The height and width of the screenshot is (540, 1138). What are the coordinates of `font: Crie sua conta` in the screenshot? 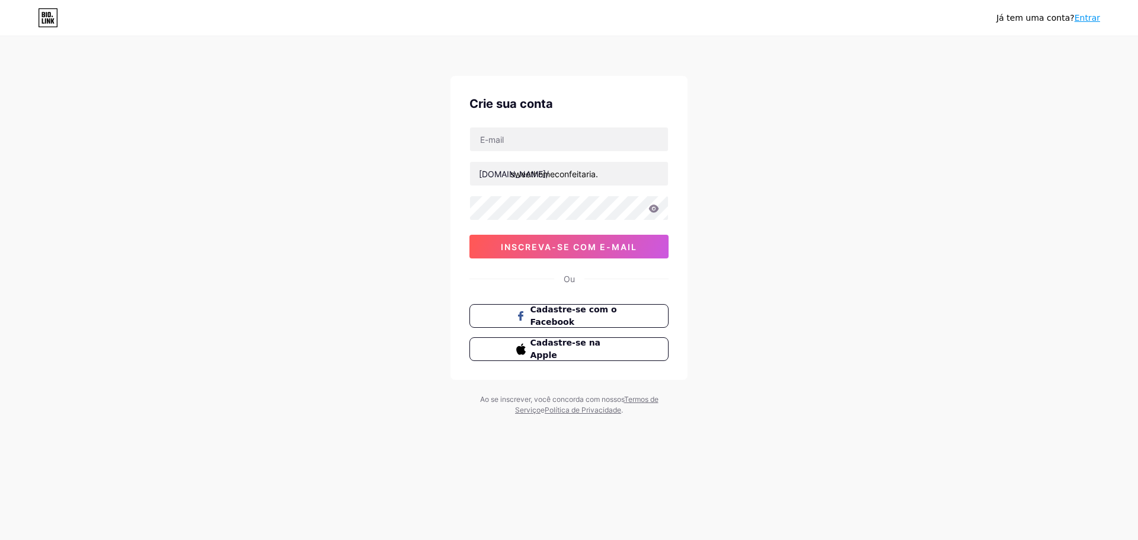 It's located at (511, 104).